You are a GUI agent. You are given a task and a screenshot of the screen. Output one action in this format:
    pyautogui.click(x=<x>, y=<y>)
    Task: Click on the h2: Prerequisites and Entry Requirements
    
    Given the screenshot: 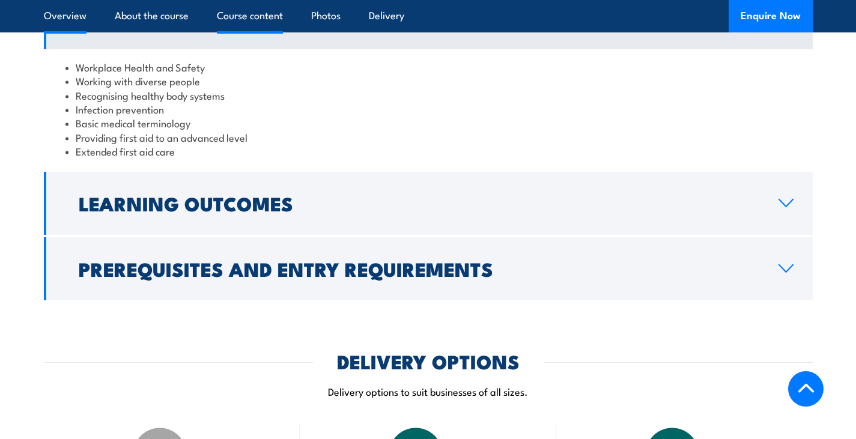 What is the action you would take?
    pyautogui.click(x=419, y=269)
    